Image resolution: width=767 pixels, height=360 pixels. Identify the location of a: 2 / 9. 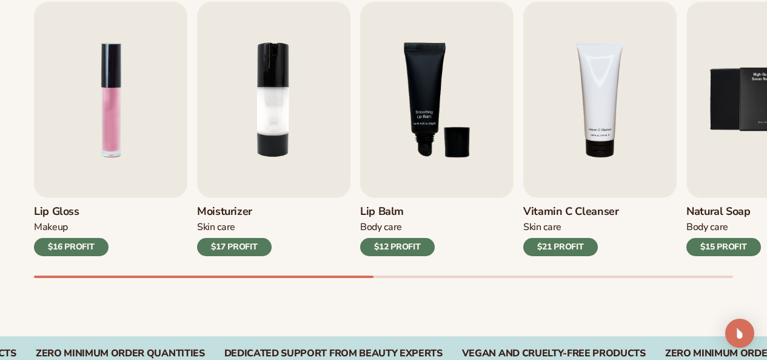
(273, 129).